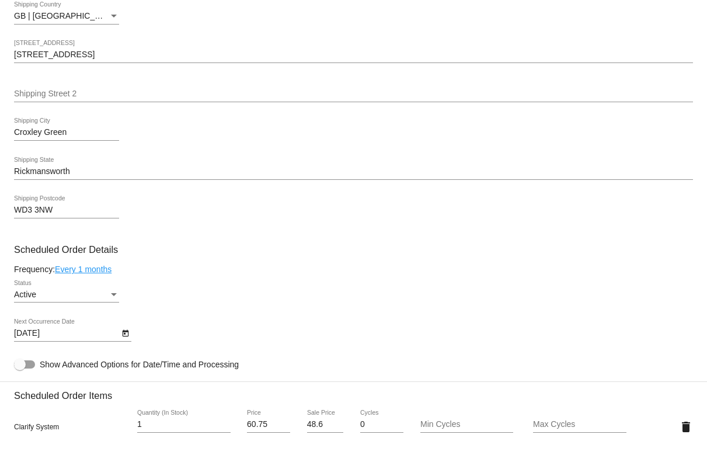 The width and height of the screenshot is (707, 462). Describe the element at coordinates (579, 424) in the screenshot. I see `input: Max Cycles` at that location.